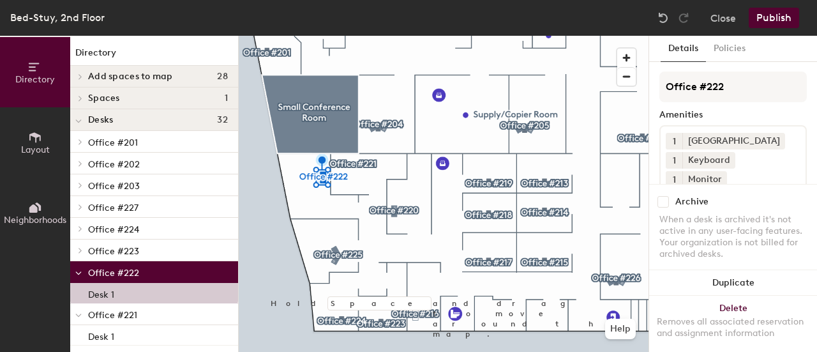  Describe the element at coordinates (114, 186) in the screenshot. I see `span: Office #203` at that location.